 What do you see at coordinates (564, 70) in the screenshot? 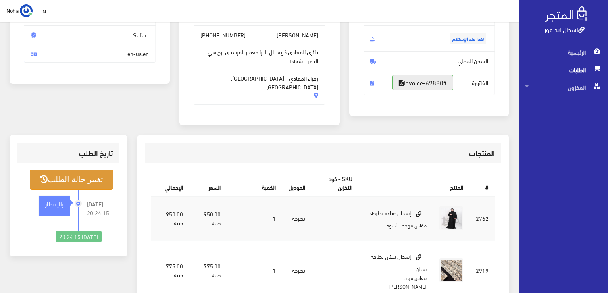
I see `a: الطلبات` at bounding box center [564, 70].